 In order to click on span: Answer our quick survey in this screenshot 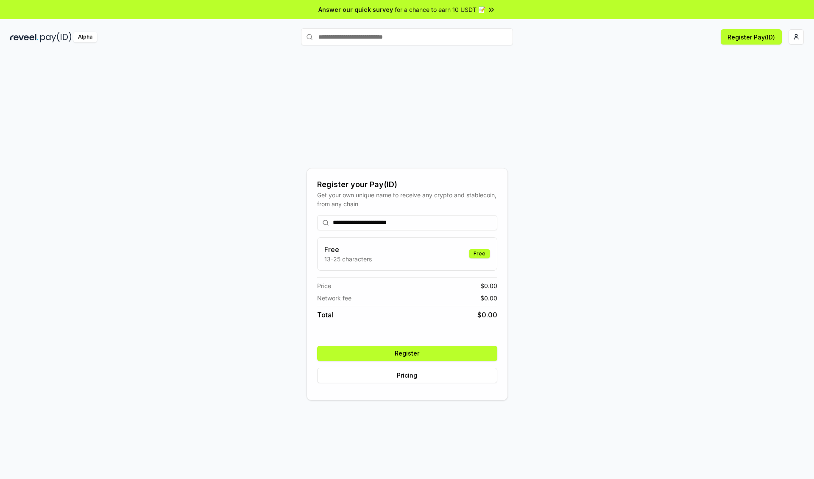, I will do `click(356, 9)`.